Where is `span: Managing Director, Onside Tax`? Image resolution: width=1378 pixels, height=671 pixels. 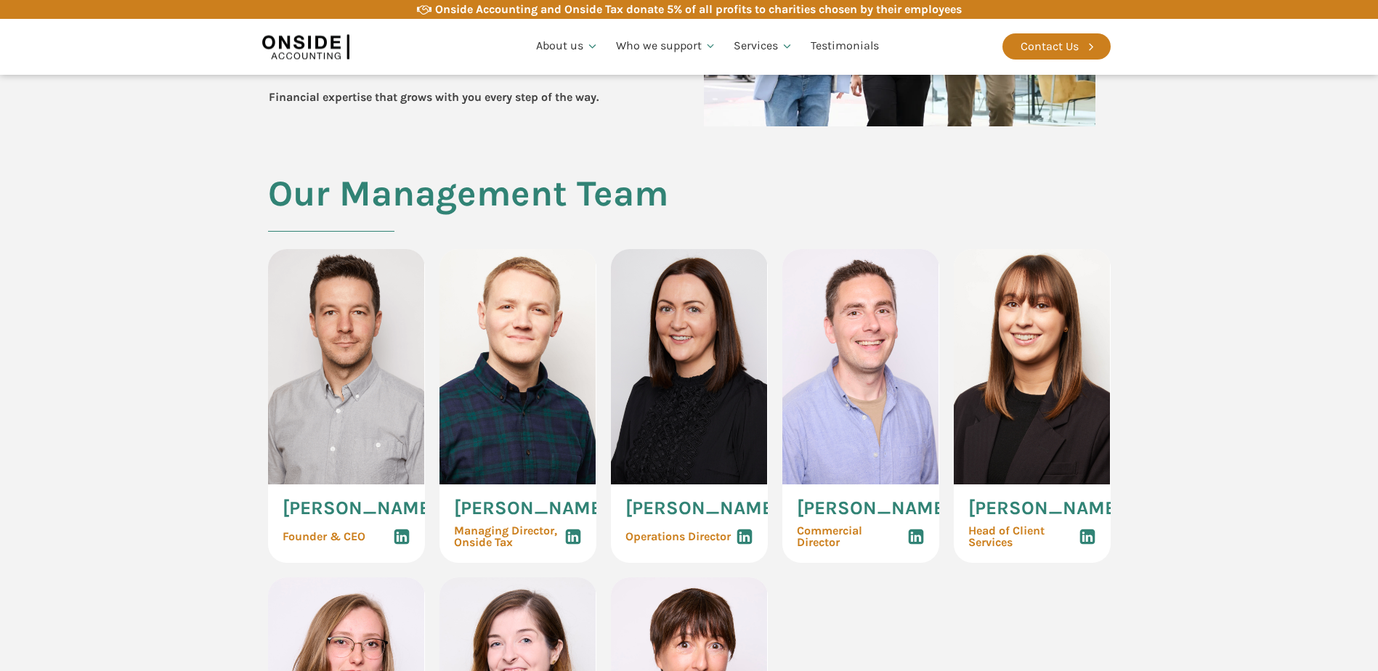
span: Managing Director, Onside Tax is located at coordinates (506, 537).